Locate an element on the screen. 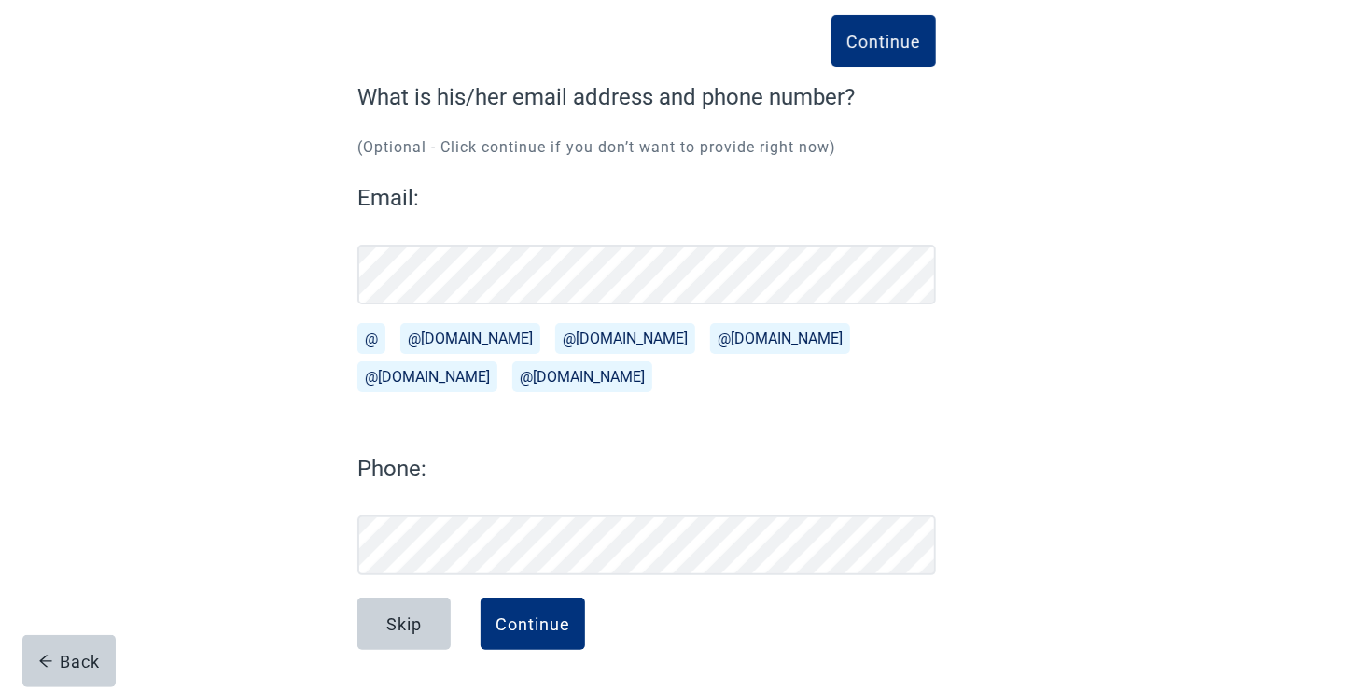 The width and height of the screenshot is (1368, 691). span: arrow-left is located at coordinates (46, 661).